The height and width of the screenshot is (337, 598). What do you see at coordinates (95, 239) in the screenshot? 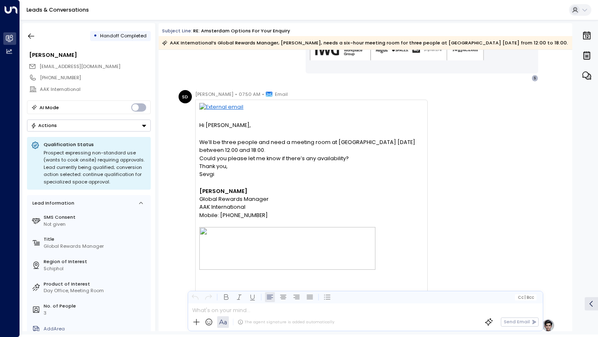
I see `label: Title` at bounding box center [95, 239].